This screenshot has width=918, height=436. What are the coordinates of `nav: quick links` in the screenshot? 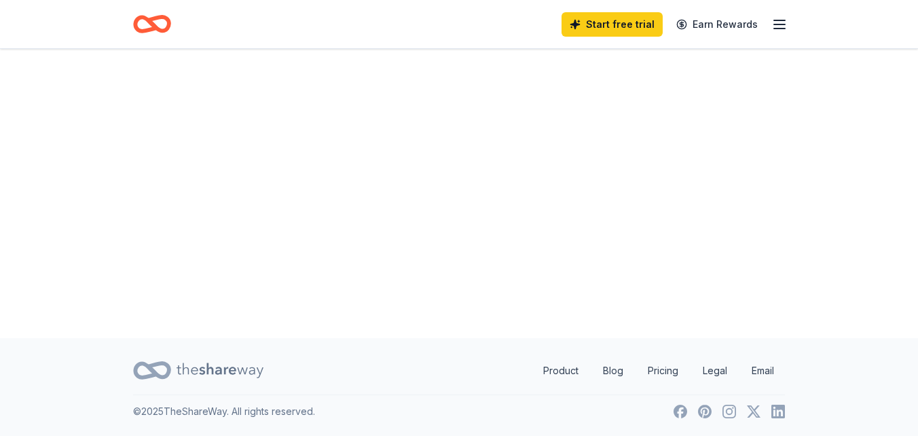 It's located at (659, 371).